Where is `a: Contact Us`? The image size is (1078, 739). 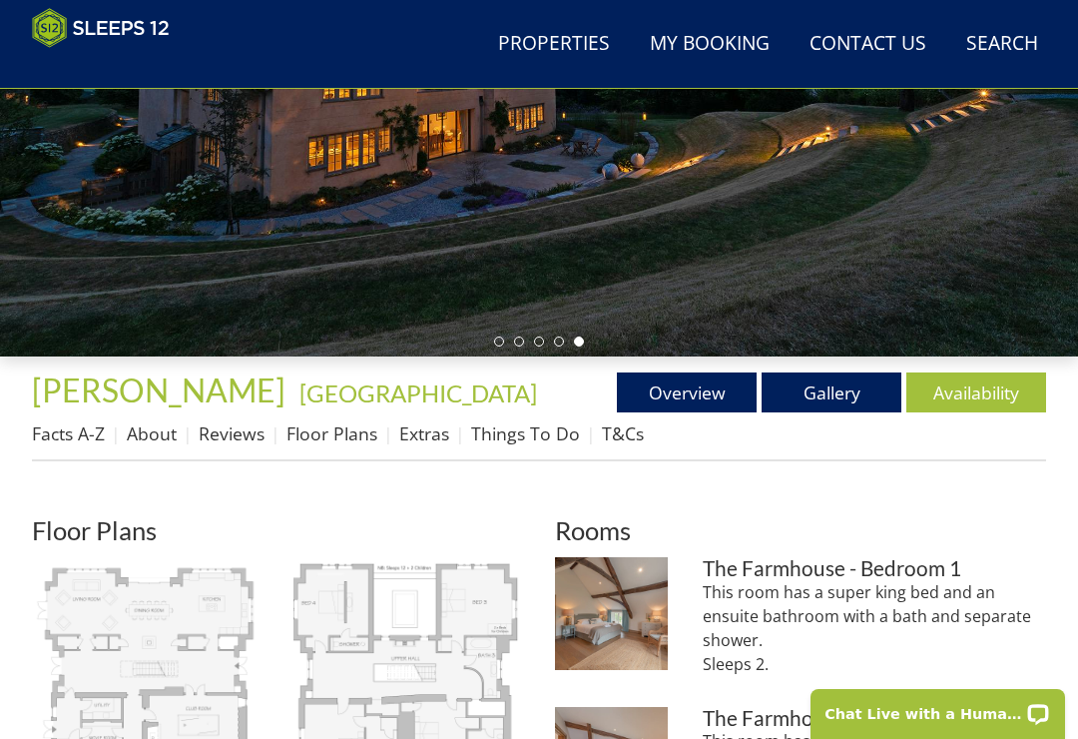 a: Contact Us is located at coordinates (867, 44).